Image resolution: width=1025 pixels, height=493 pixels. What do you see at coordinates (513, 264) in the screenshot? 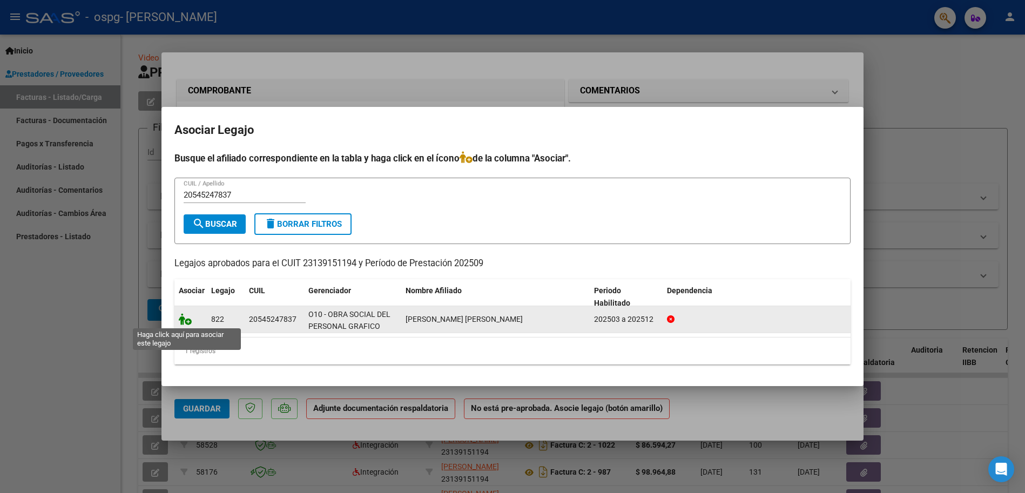
I see `p: Legajos aprobados para el CUIT 23139151194 y Período de Prestación 202509` at bounding box center [513, 264].